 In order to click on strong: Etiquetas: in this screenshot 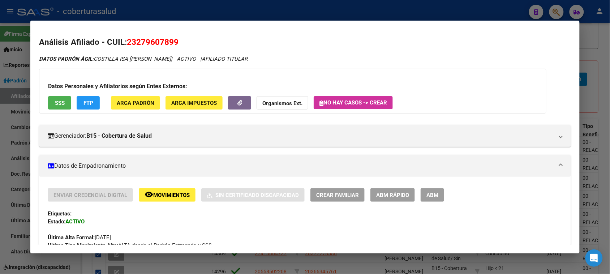, I will do `click(60, 214)`.